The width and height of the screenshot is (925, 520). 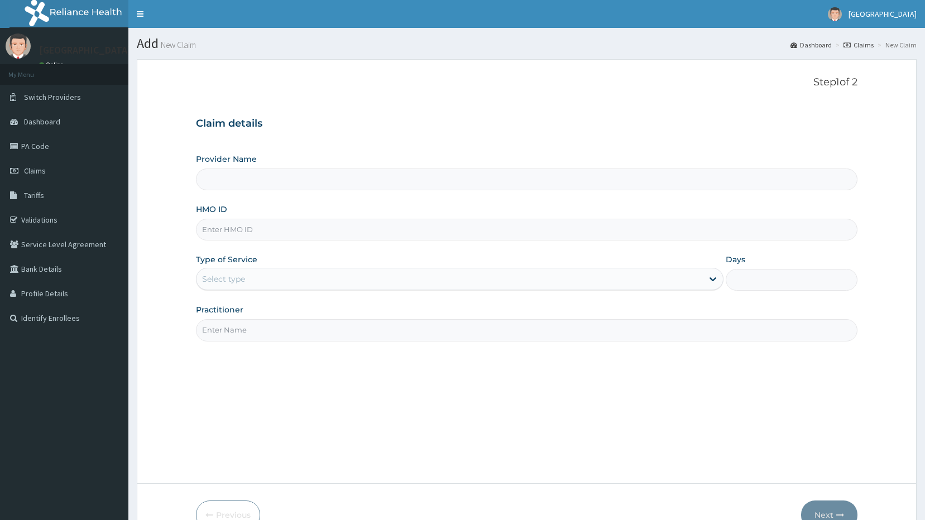 What do you see at coordinates (42, 122) in the screenshot?
I see `span: Dashboard` at bounding box center [42, 122].